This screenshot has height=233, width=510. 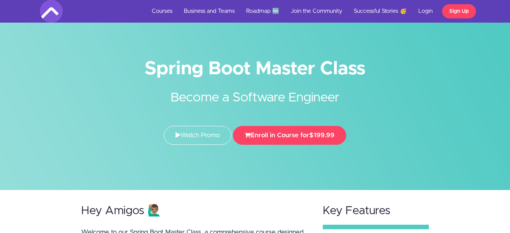 What do you see at coordinates (195, 211) in the screenshot?
I see `h2: Hey Amigos 🙋🏽‍♂️` at bounding box center [195, 211].